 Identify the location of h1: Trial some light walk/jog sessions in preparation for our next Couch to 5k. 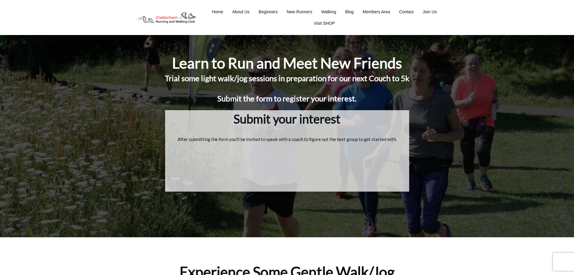
(287, 78).